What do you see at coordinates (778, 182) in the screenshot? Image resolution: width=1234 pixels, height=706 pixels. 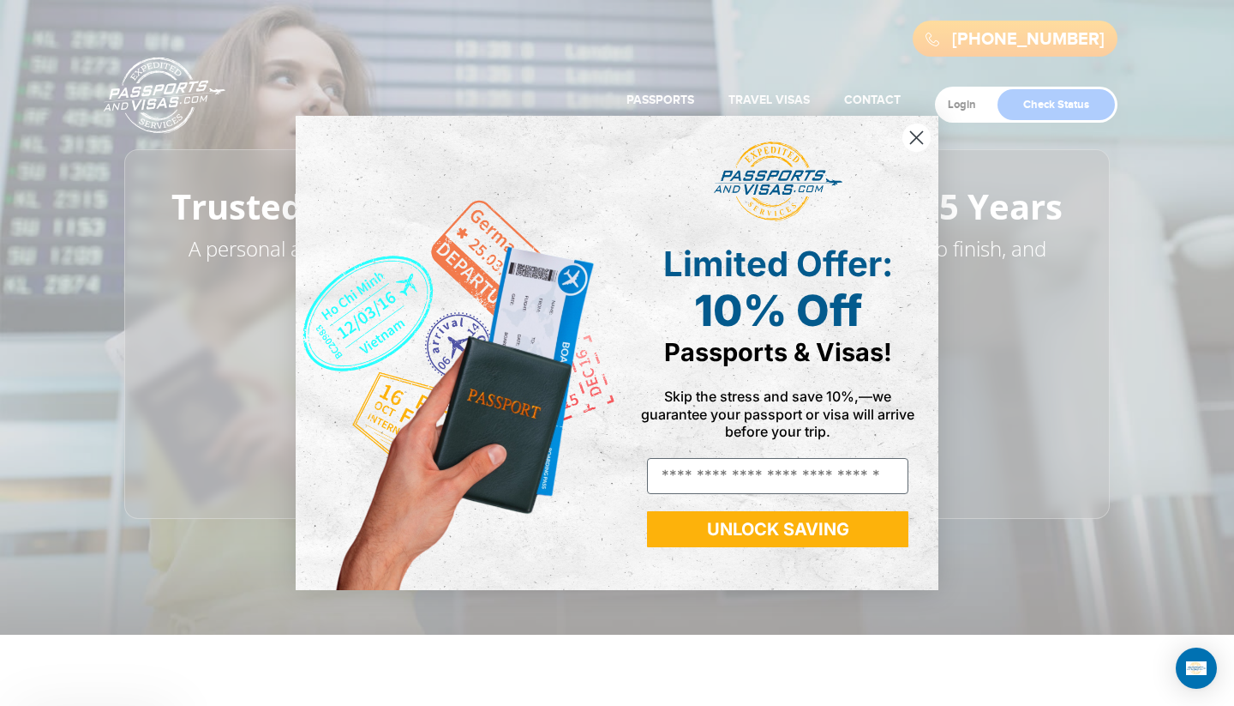 I see `img: passports and visas` at bounding box center [778, 182].